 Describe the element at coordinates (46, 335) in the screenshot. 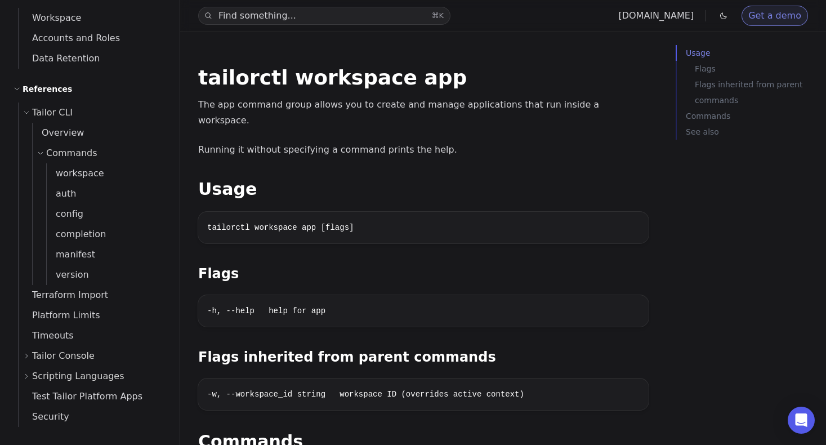

I see `span: Timeouts` at that location.